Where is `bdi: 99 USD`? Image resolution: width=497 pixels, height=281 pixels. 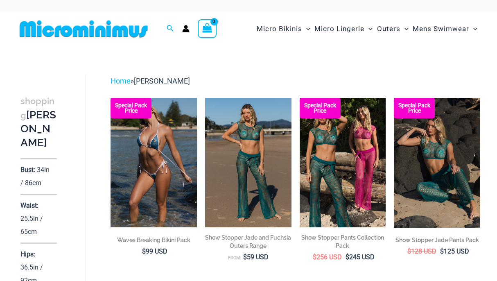 bdi: 99 USD is located at coordinates (155, 251).